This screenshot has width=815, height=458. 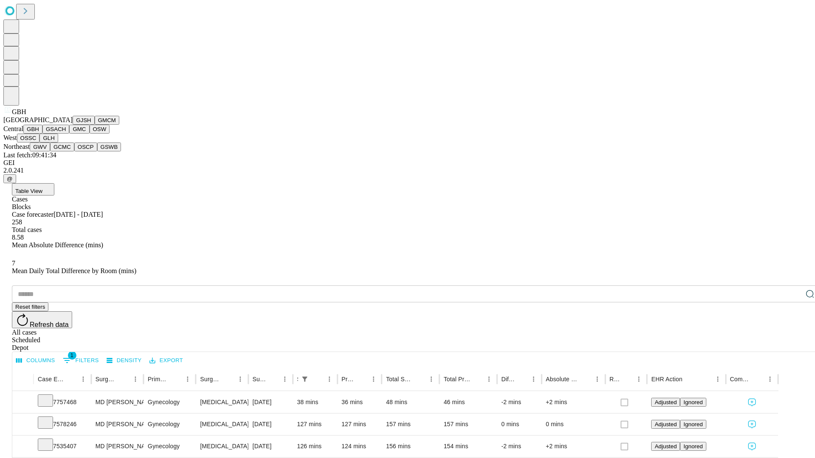 What do you see at coordinates (18, 237) in the screenshot?
I see `span: 8.58` at bounding box center [18, 237].